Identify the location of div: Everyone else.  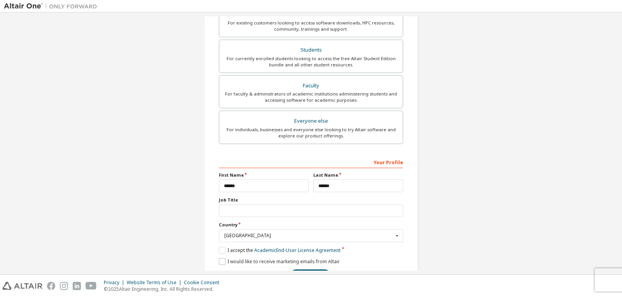
(311, 121).